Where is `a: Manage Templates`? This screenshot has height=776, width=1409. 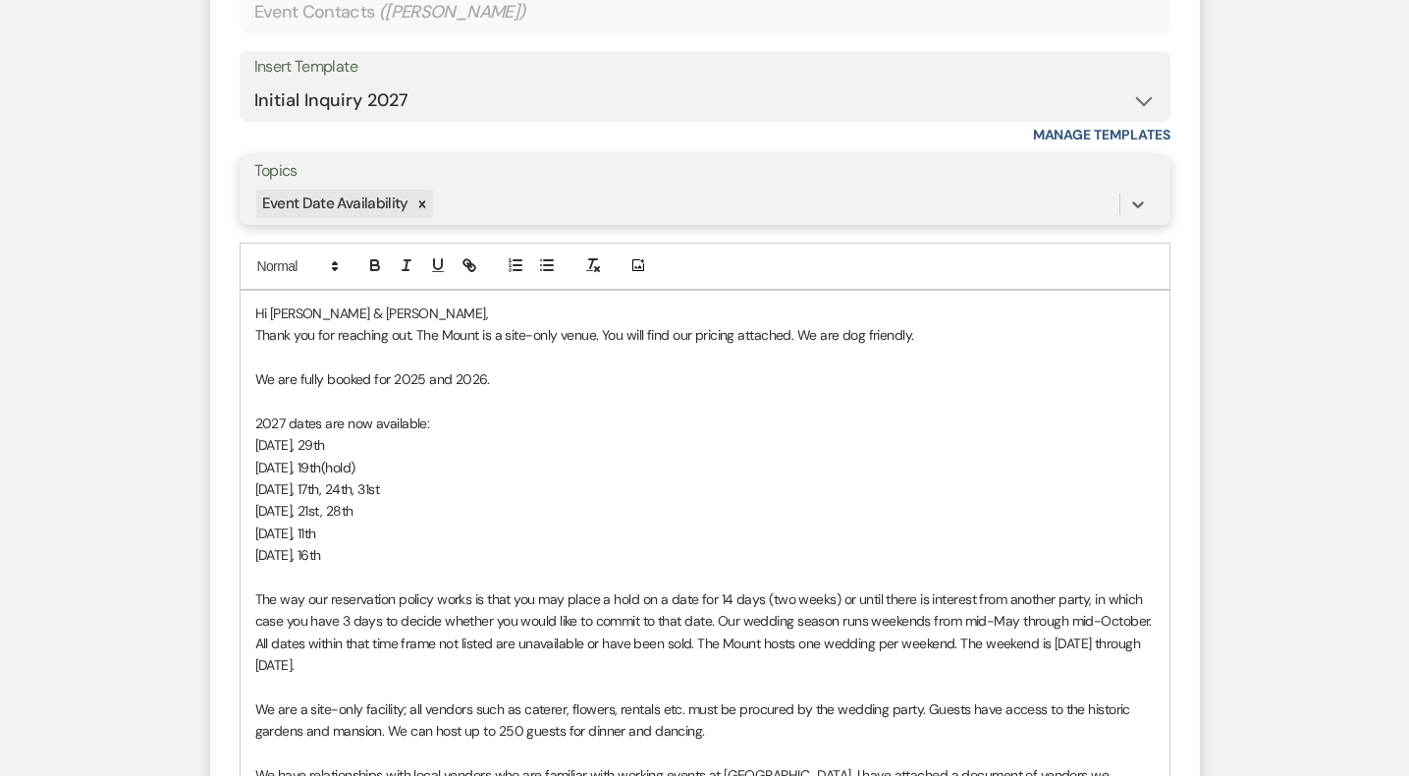
a: Manage Templates is located at coordinates (1102, 135).